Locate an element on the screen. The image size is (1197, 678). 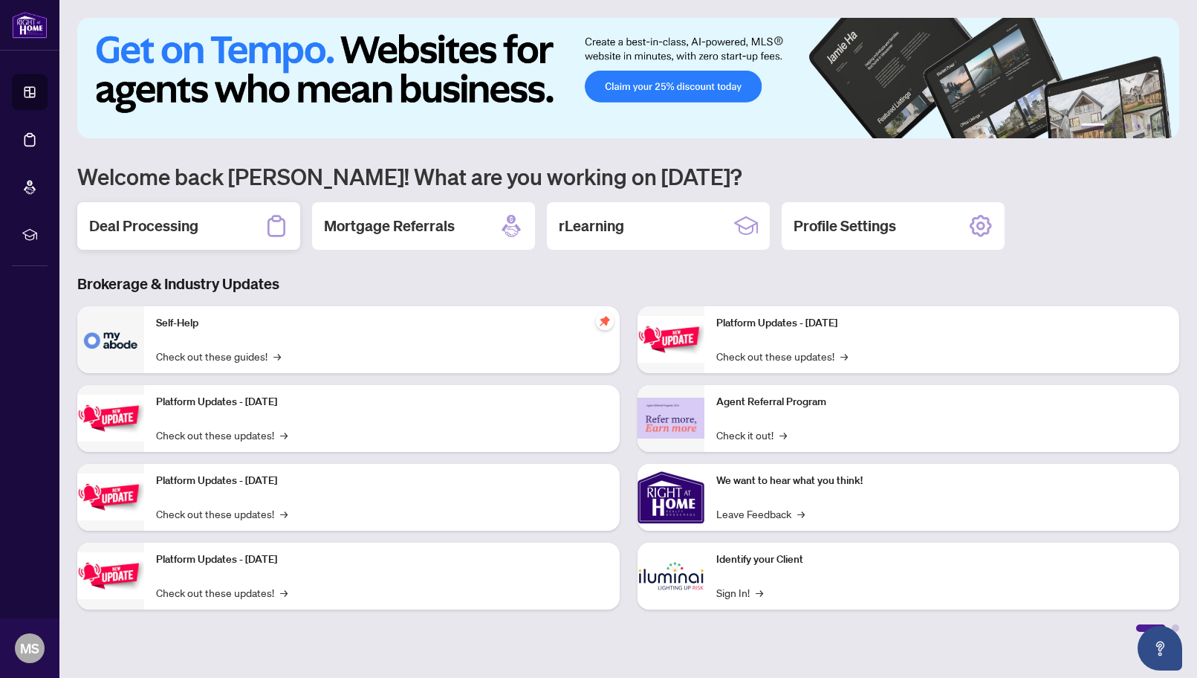
img: logo is located at coordinates (30, 25).